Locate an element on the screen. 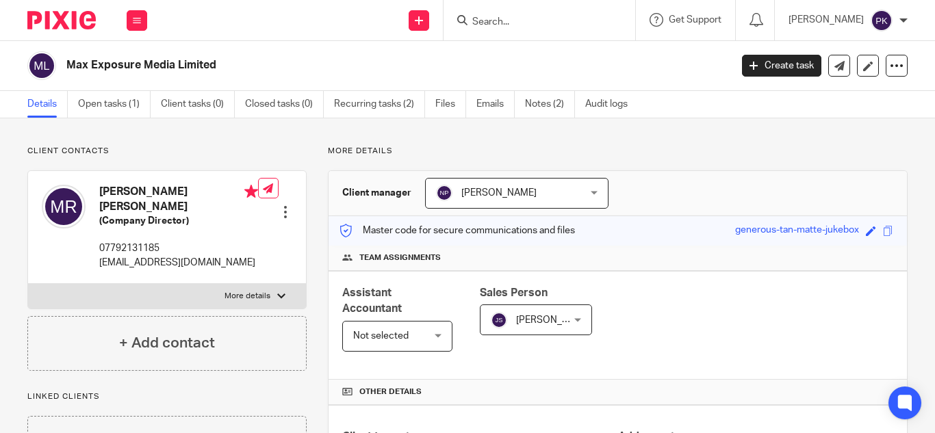  a: Closed tasks (0) is located at coordinates (284, 104).